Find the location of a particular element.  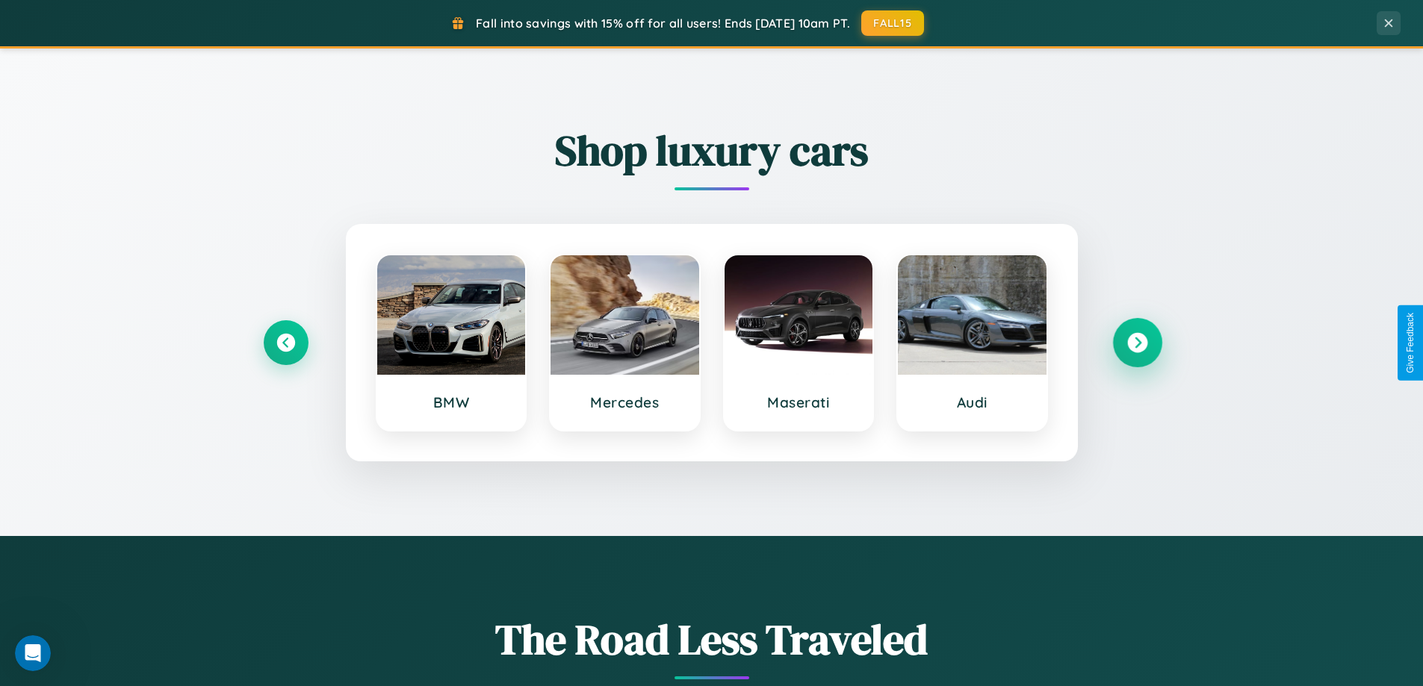

button: FALL15 is located at coordinates (893, 23).